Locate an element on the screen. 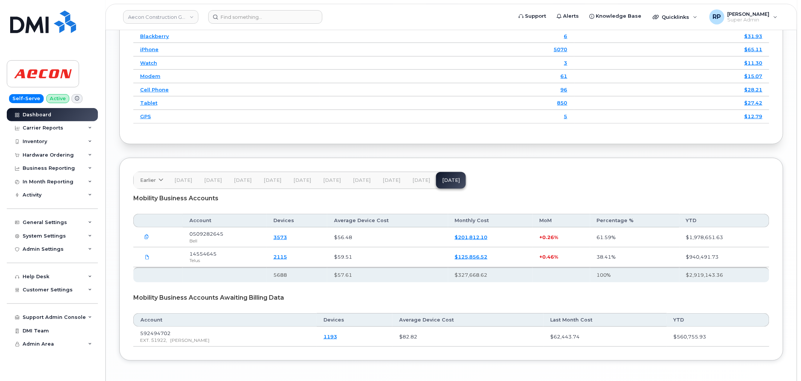  span: 0.26% is located at coordinates (550, 237).